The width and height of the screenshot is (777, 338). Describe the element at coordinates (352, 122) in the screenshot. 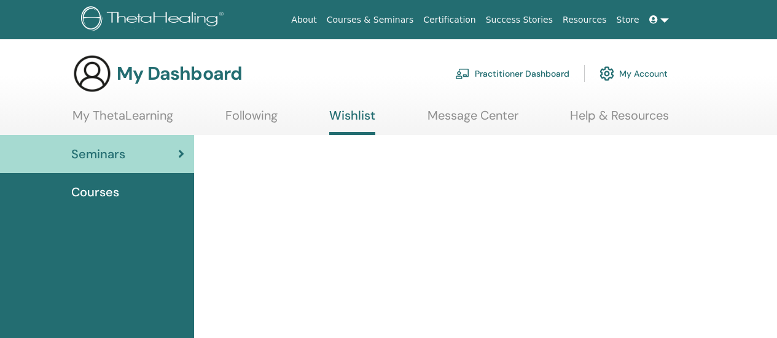

I see `a: Wishlist` at that location.